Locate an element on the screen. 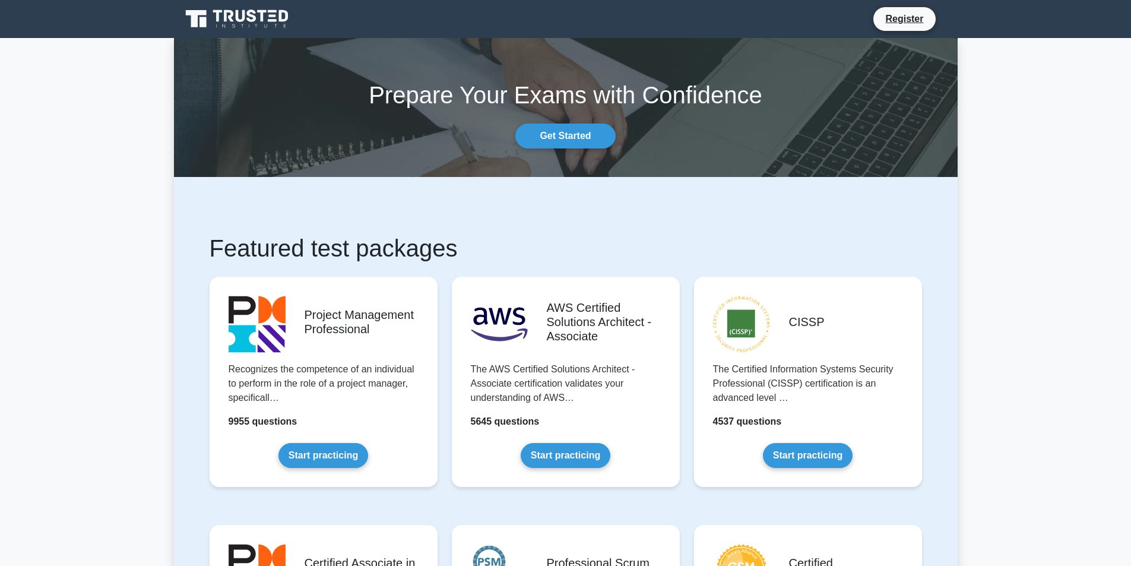 The width and height of the screenshot is (1131, 566). h1: Featured test packages is located at coordinates (566, 248).